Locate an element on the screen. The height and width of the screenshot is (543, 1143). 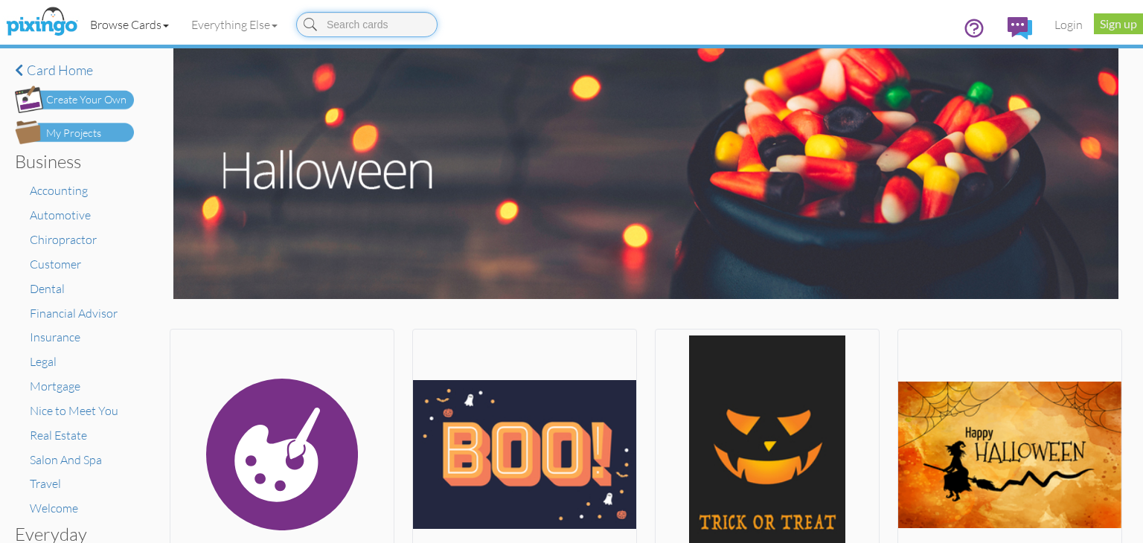
span: Accounting is located at coordinates (59, 191).